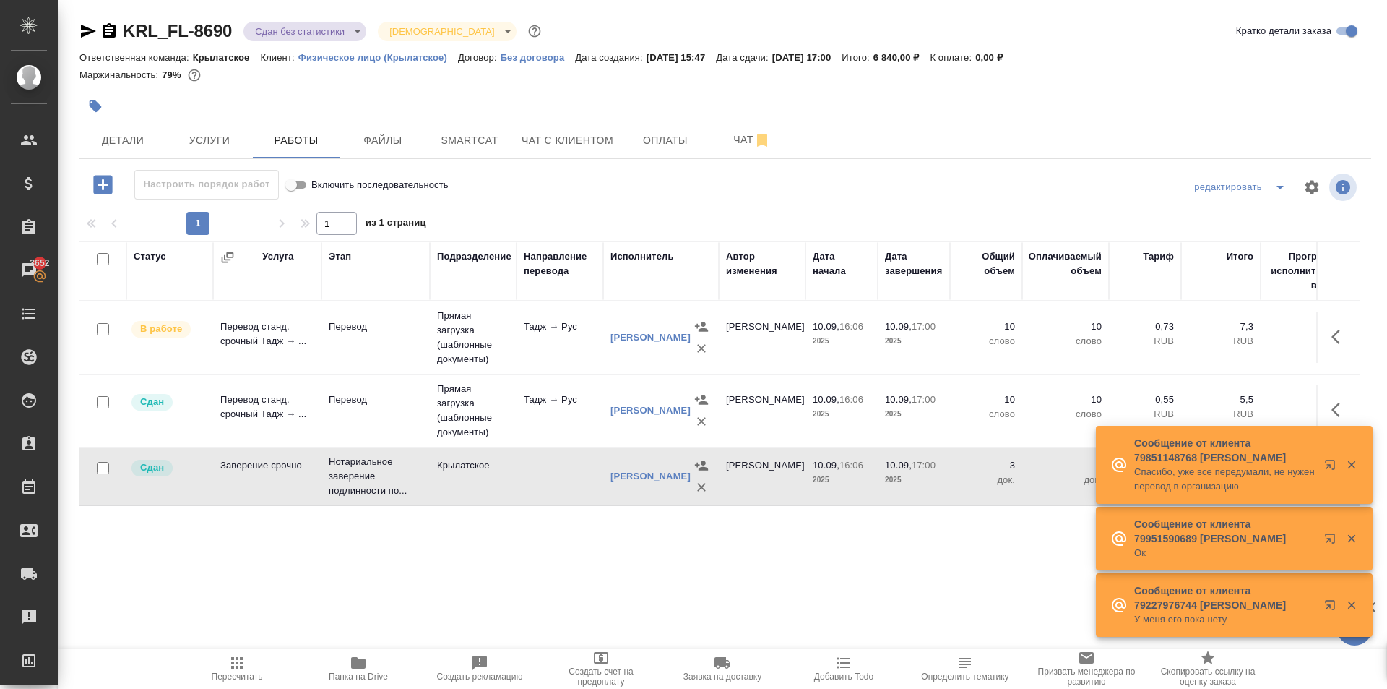  I want to click on span: Оплаты, so click(665, 140).